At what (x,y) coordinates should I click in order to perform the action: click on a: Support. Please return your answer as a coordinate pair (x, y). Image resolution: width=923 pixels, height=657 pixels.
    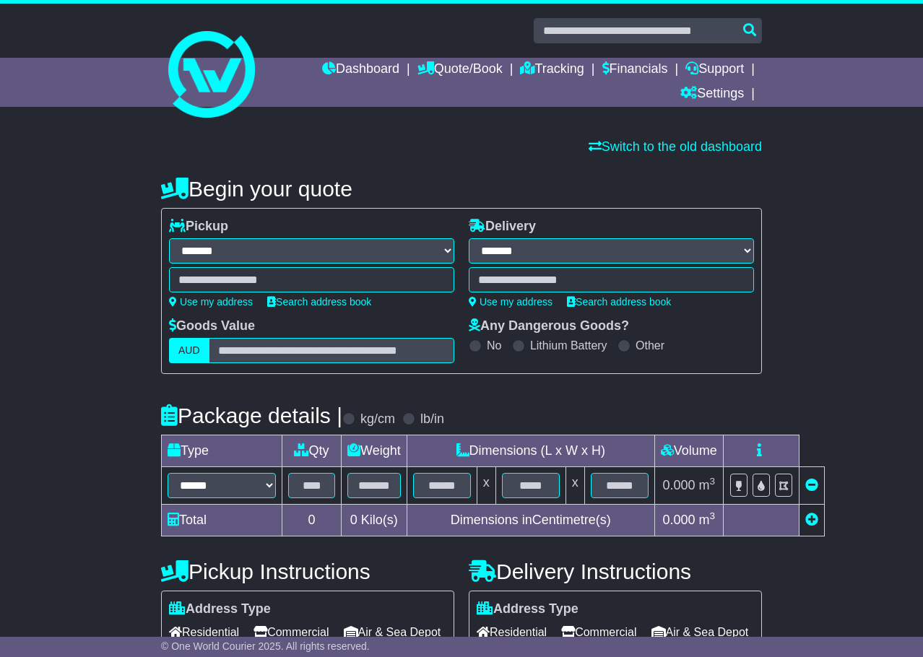
    Looking at the image, I should click on (714, 70).